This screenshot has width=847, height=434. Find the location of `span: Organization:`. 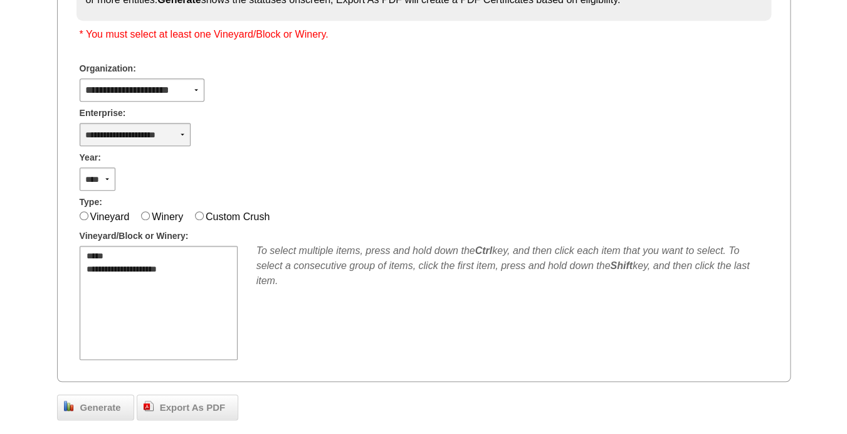

span: Organization: is located at coordinates (108, 68).